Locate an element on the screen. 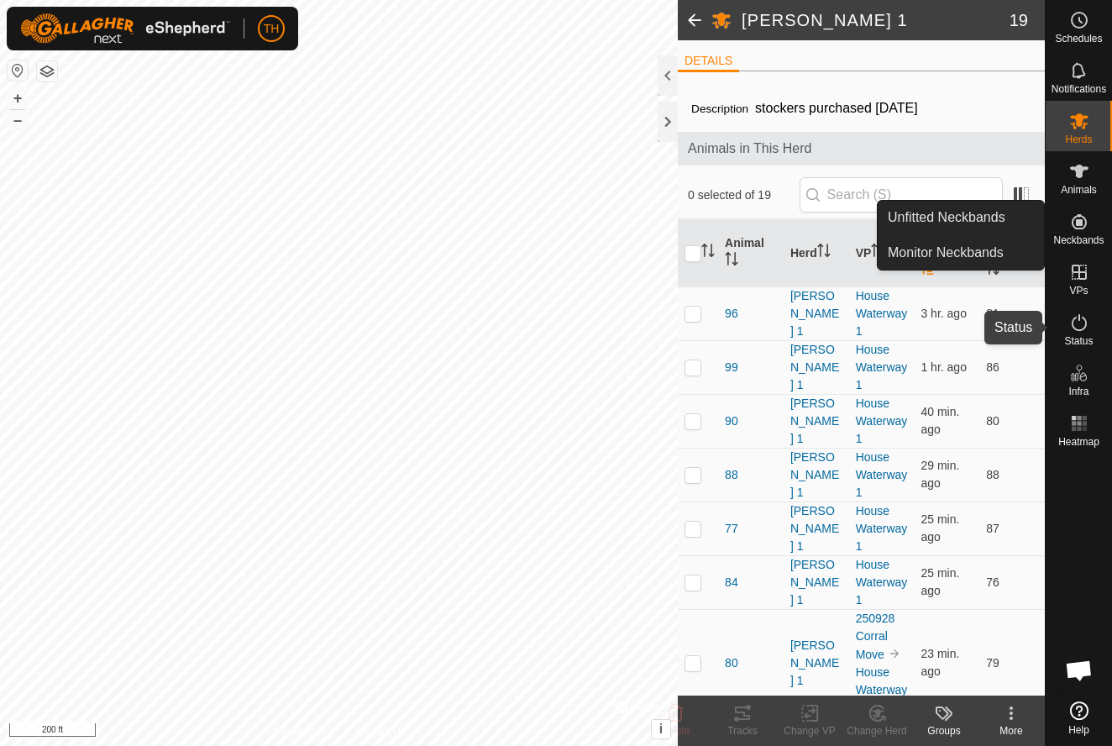 This screenshot has height=746, width=1112. span: Sep 29, 2025 at 5:07 PM is located at coordinates (940, 662).